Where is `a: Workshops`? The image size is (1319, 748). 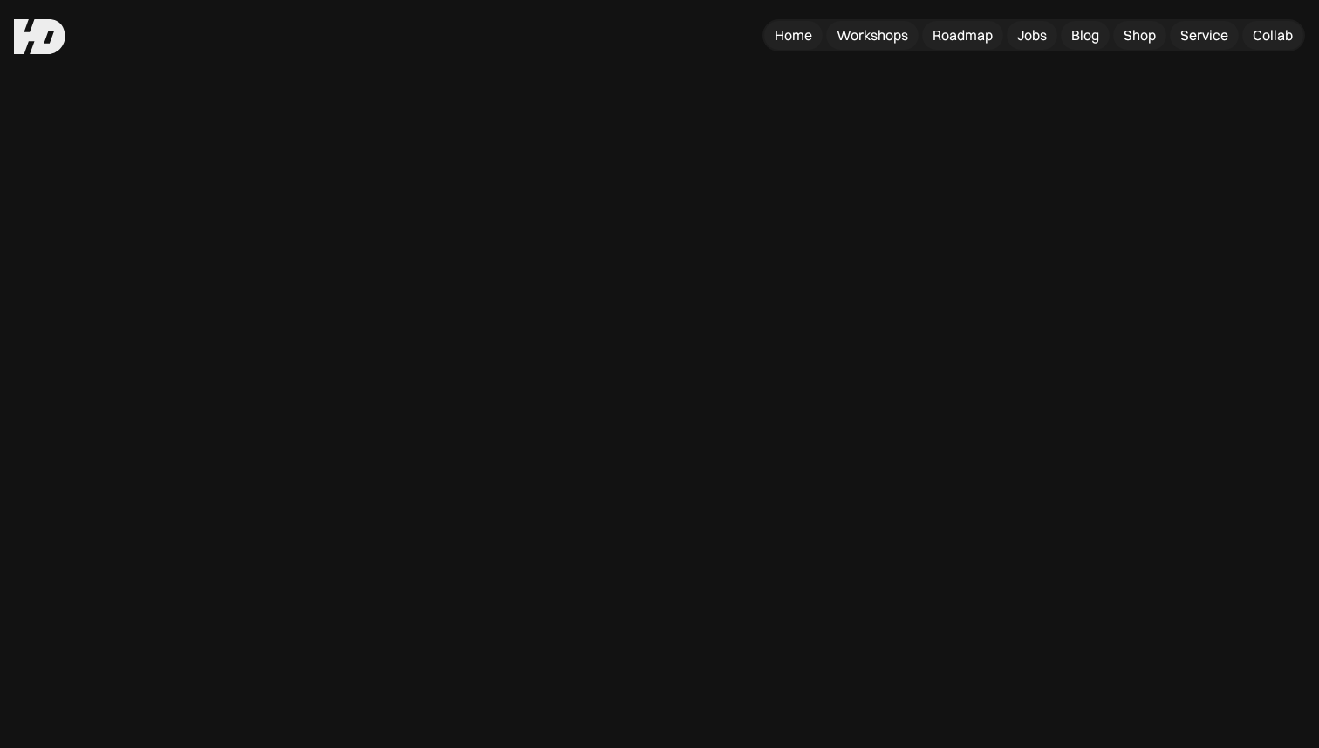
a: Workshops is located at coordinates (872, 35).